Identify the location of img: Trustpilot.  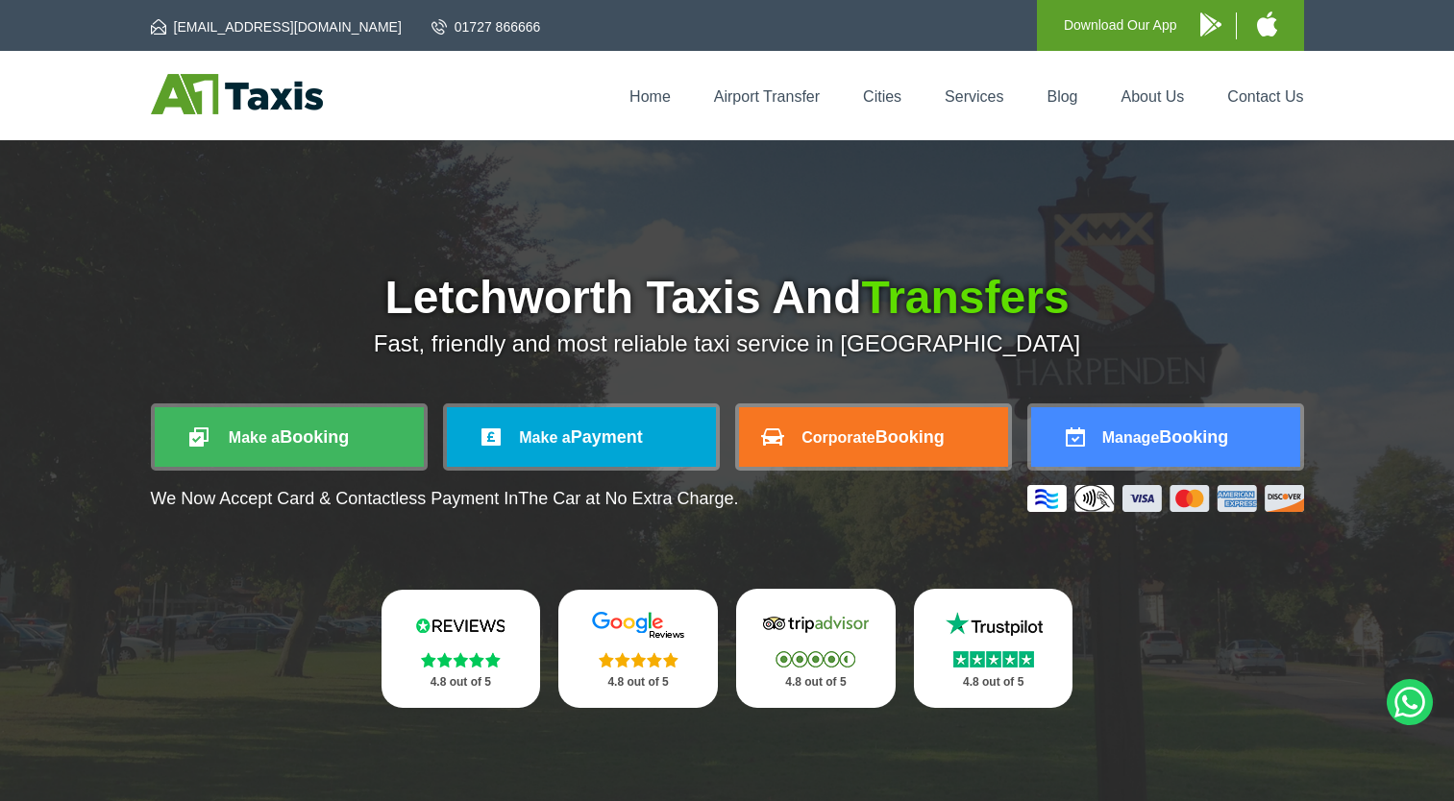
(993, 624).